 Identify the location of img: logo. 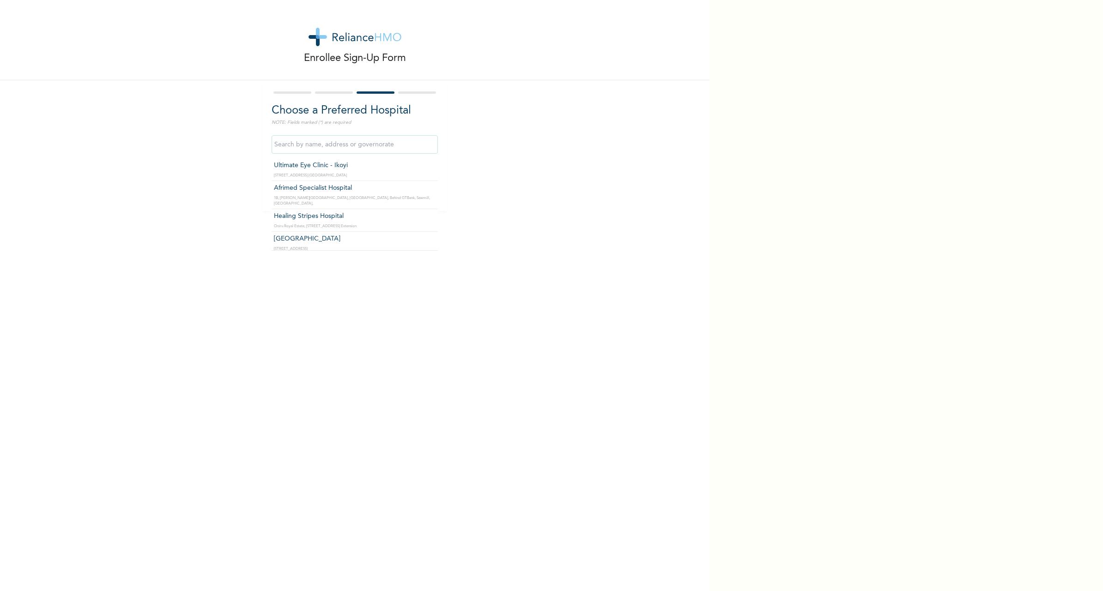
(355, 37).